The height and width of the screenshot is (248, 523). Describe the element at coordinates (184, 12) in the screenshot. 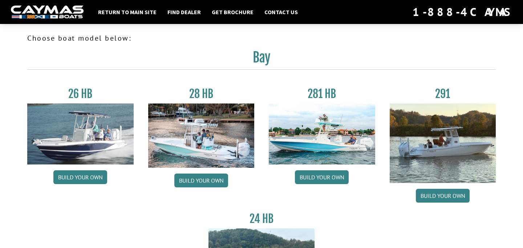

I see `a: Find Dealer` at that location.